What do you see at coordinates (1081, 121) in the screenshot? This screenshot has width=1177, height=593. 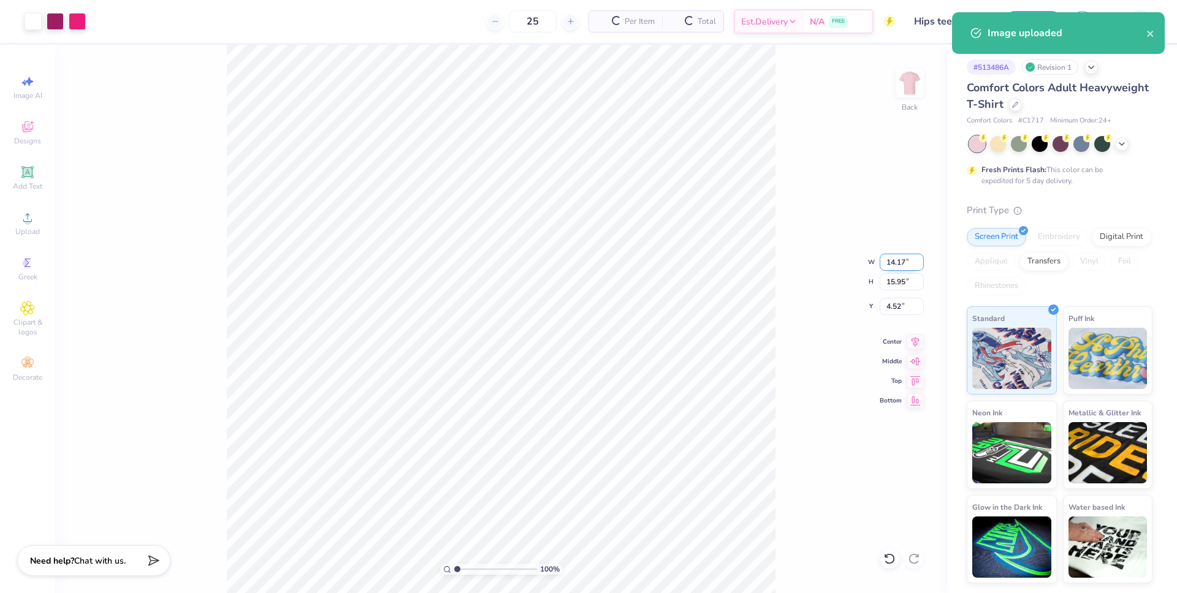 I see `span: Minimum Order: 24 +` at bounding box center [1081, 121].